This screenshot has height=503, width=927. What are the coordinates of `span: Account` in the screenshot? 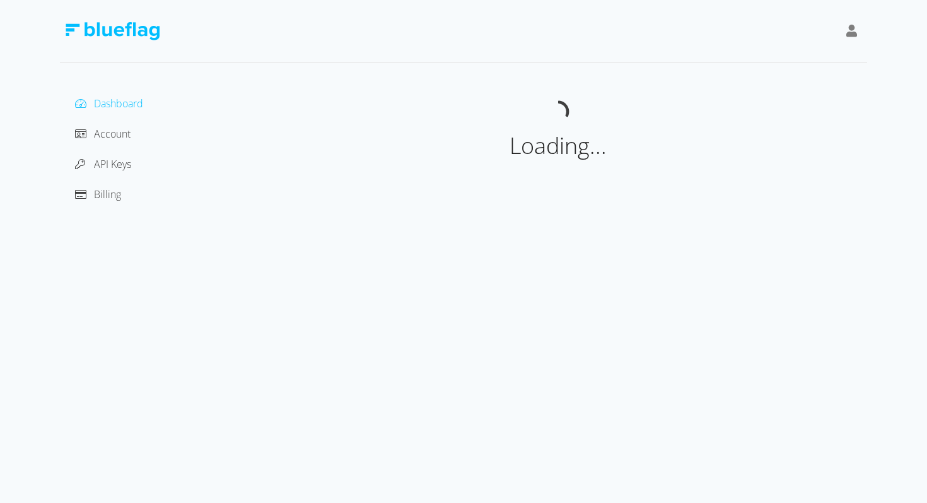 It's located at (112, 134).